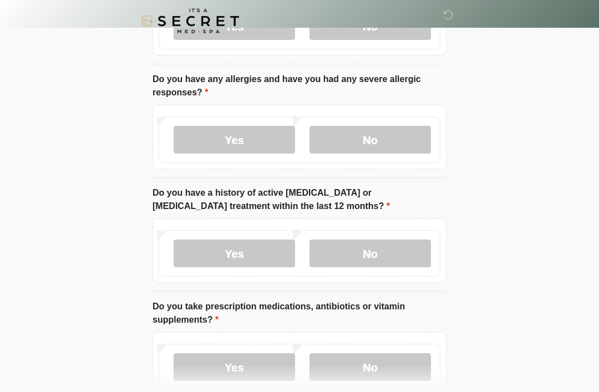 The width and height of the screenshot is (599, 392). I want to click on img: It's A Secret Med Spa Logo, so click(190, 21).